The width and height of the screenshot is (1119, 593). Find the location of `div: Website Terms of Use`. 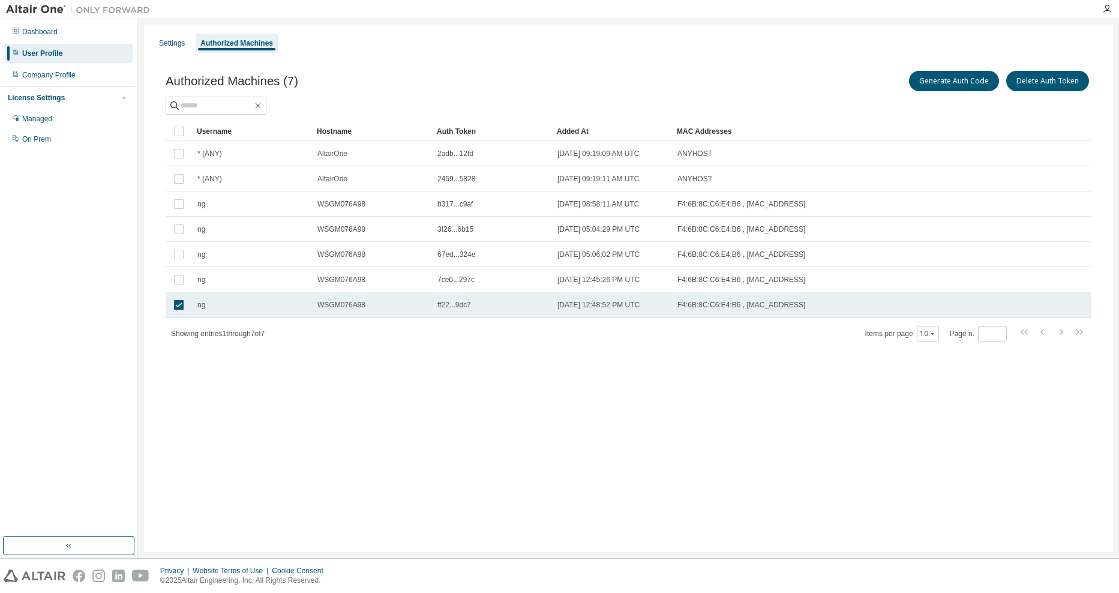

div: Website Terms of Use is located at coordinates (232, 571).